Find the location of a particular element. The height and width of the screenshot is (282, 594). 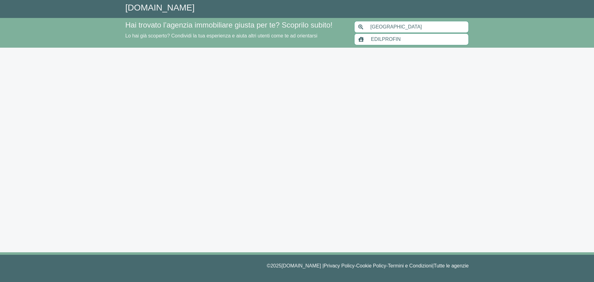

a: Termini e Condizioni is located at coordinates (410, 265).